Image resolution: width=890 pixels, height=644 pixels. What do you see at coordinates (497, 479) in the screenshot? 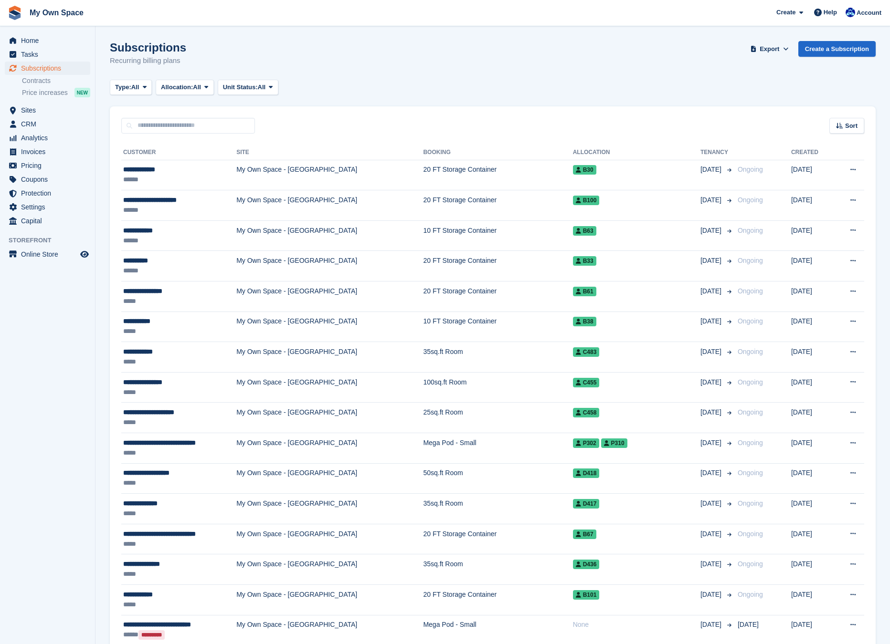
I see `td: 50sq.ft Room` at bounding box center [497, 479].